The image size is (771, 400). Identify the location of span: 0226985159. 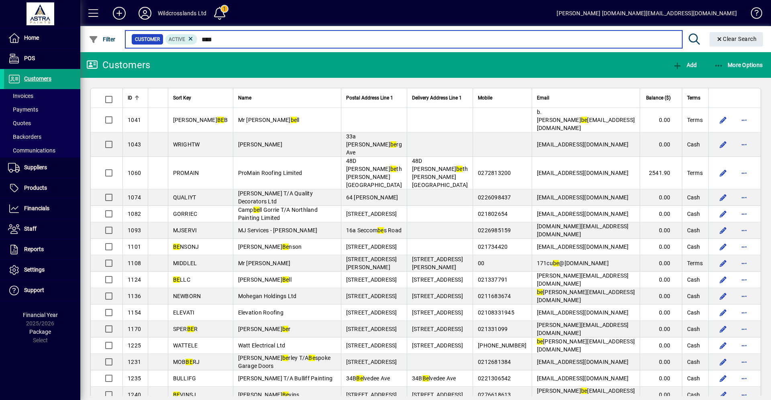
(494, 230).